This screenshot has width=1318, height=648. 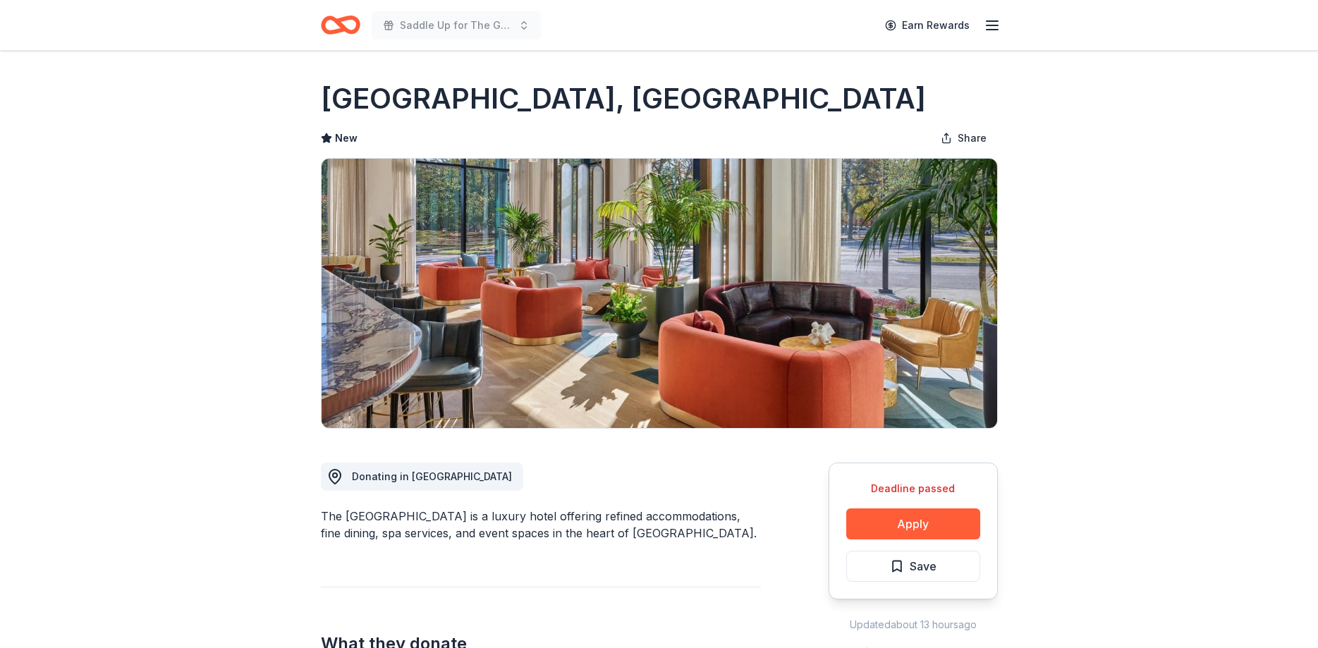 What do you see at coordinates (659, 293) in the screenshot?
I see `img: Image for Crescent Hotel, Fort Worth` at bounding box center [659, 293].